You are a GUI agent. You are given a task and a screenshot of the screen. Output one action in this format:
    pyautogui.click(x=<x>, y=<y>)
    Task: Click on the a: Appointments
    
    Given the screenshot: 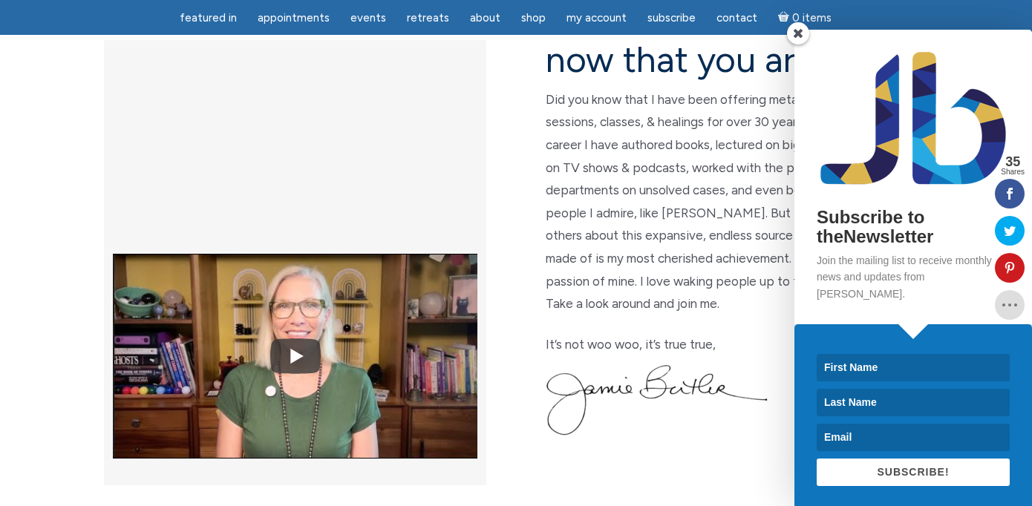 What is the action you would take?
    pyautogui.click(x=293, y=18)
    